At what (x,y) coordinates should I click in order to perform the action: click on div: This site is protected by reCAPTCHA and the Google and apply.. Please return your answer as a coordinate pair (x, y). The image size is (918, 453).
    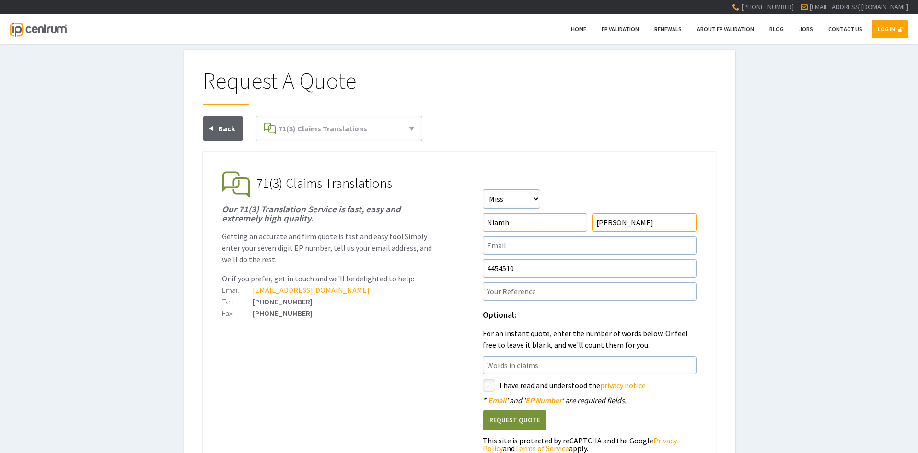
    Looking at the image, I should click on (590, 445).